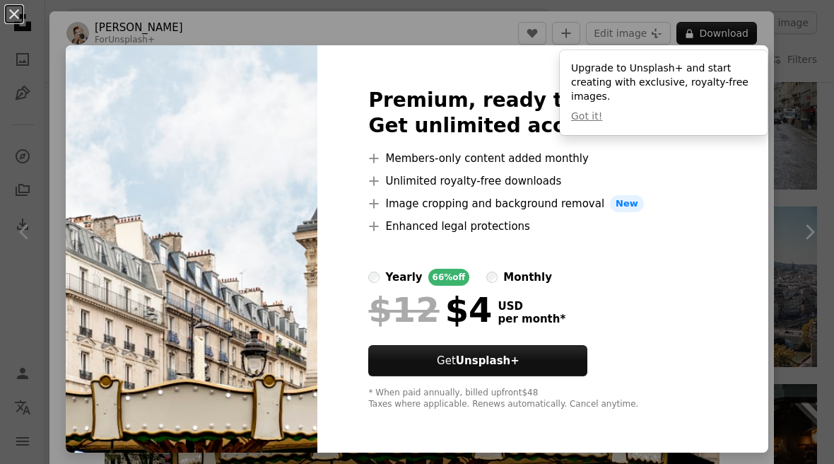 This screenshot has width=834, height=464. Describe the element at coordinates (404, 277) in the screenshot. I see `div: yearly` at that location.